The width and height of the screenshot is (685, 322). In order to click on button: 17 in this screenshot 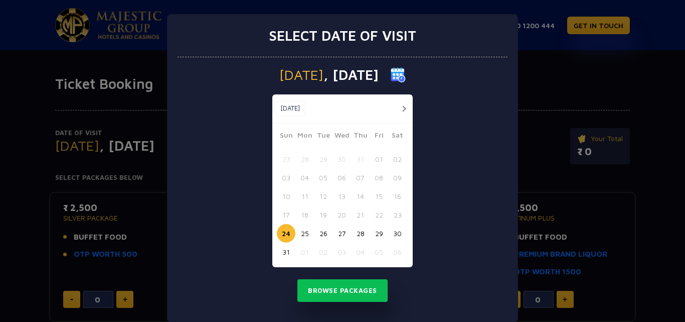, I will do `click(286, 214)`.